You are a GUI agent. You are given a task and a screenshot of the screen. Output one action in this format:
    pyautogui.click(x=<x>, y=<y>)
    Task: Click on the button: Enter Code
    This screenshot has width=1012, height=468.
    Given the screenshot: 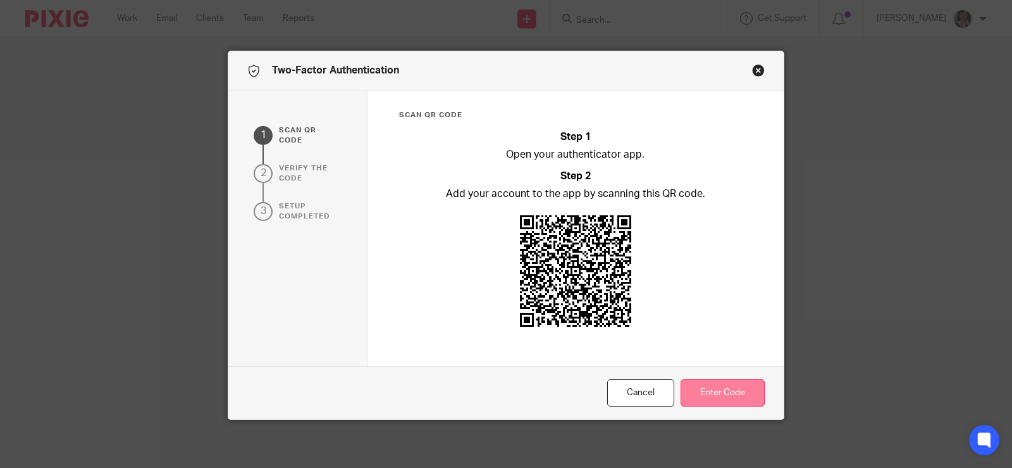 What is the action you would take?
    pyautogui.click(x=723, y=392)
    